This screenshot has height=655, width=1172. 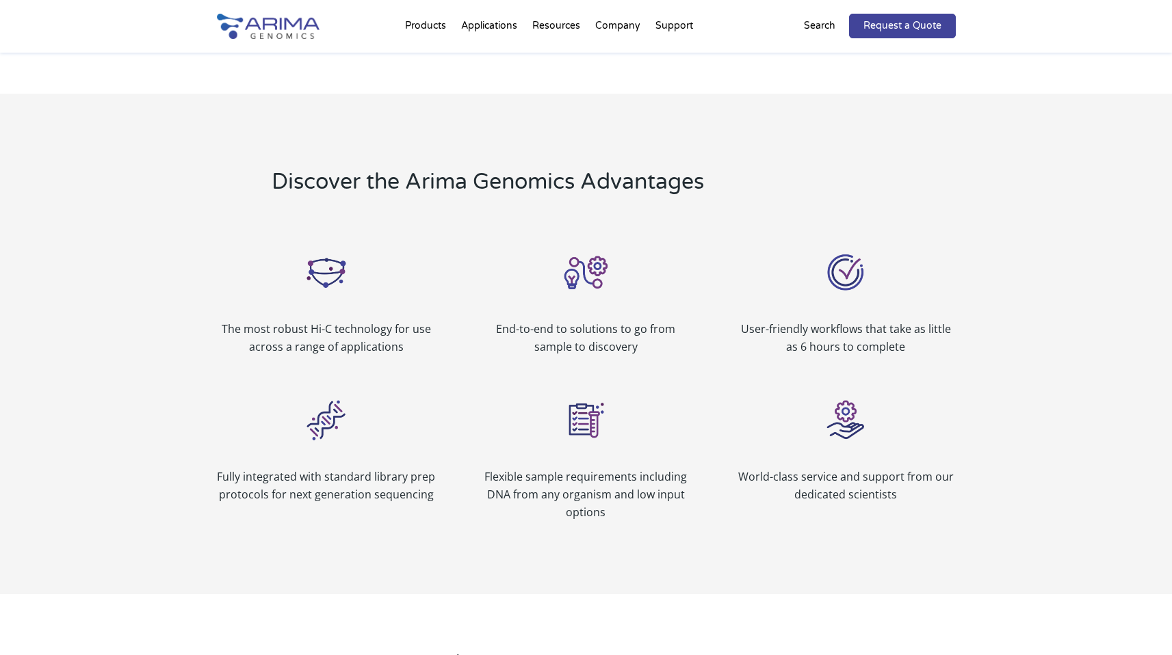 I want to click on p: Flexible sample requirements including DNA from any organism and low input options, so click(x=585, y=495).